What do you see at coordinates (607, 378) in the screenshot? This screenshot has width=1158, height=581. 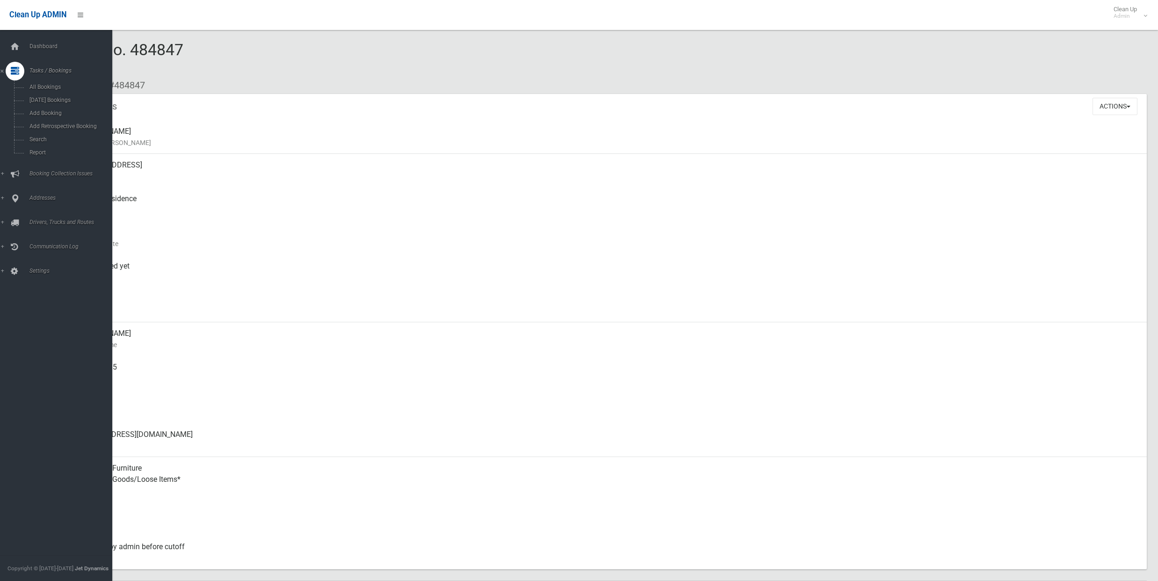 I see `small: Mobile` at bounding box center [607, 378].